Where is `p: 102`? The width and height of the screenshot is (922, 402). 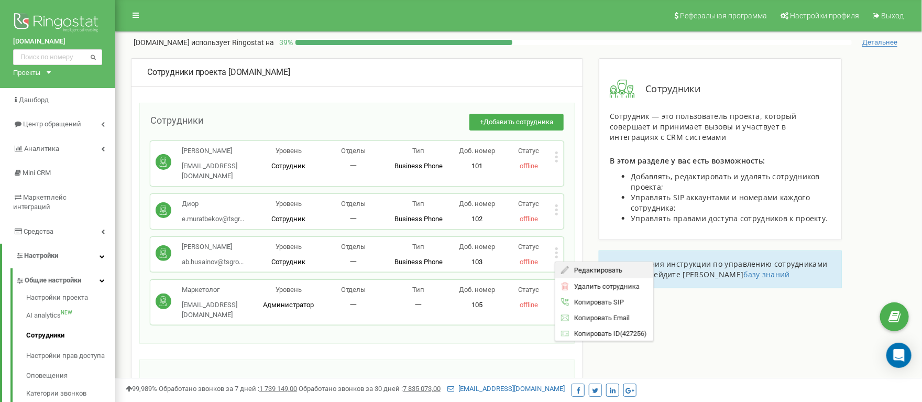 p: 102 is located at coordinates (477, 219).